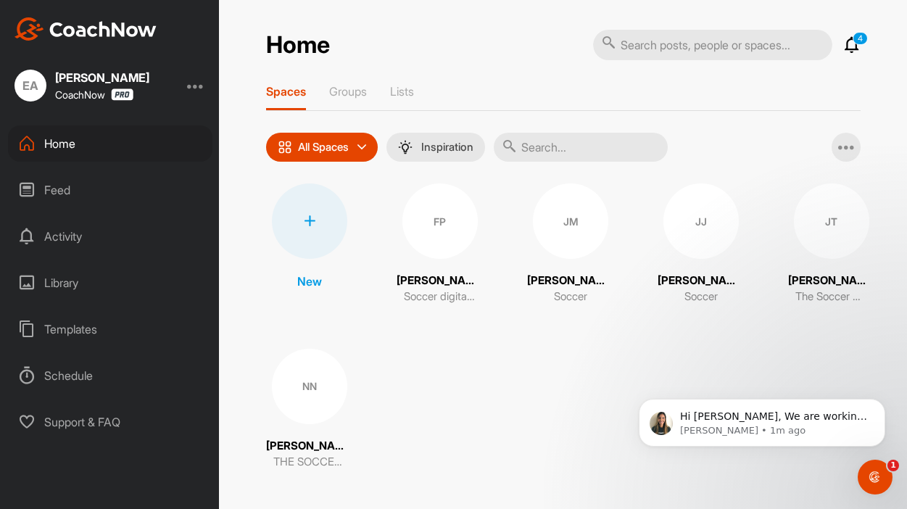  What do you see at coordinates (110, 376) in the screenshot?
I see `div: Schedule` at bounding box center [110, 376].